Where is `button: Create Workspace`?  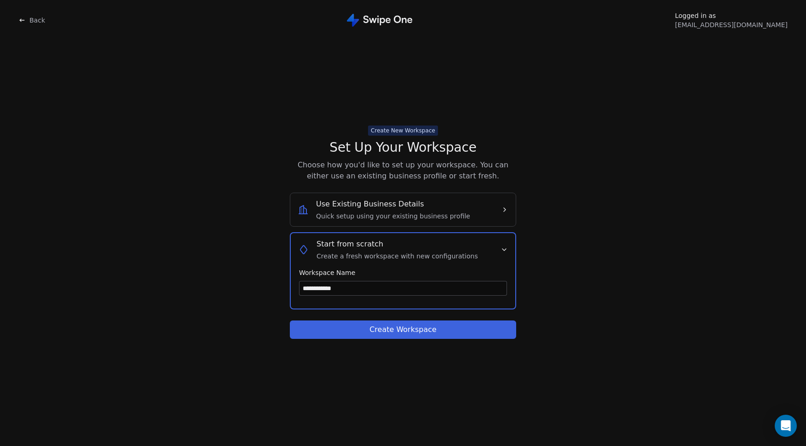 button: Create Workspace is located at coordinates (403, 330).